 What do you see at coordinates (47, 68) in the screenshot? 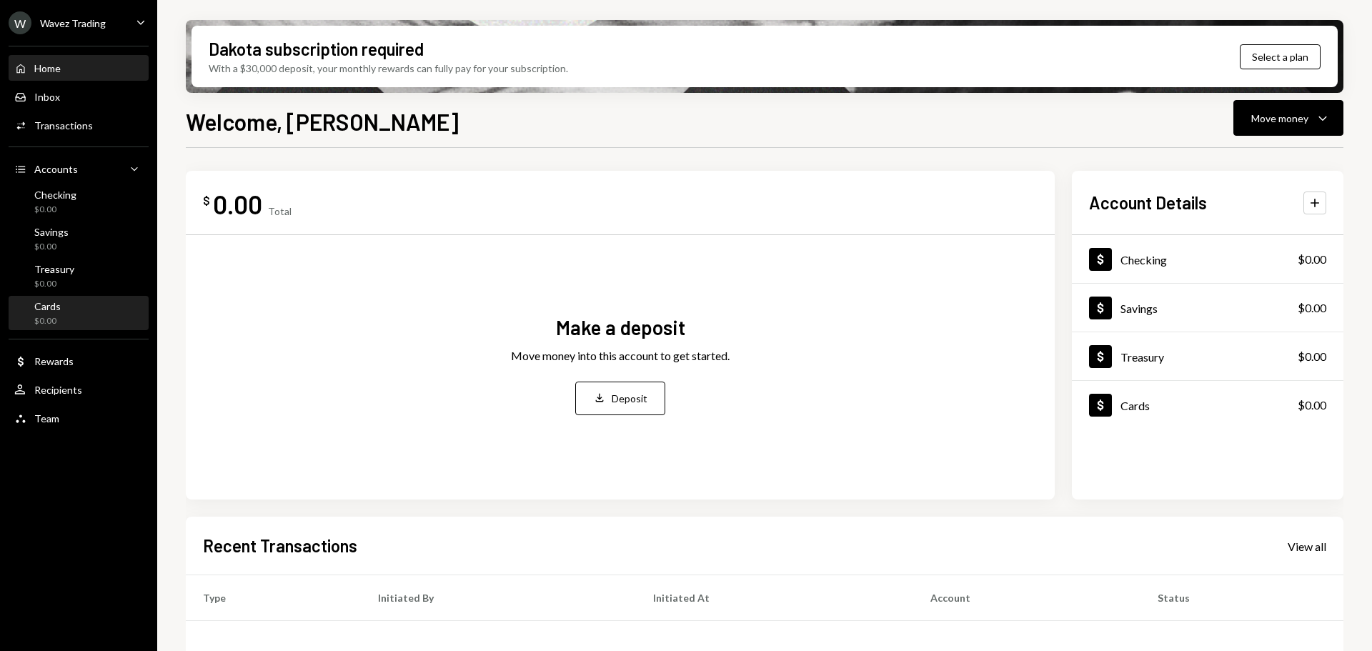
I see `div: Home` at bounding box center [47, 68].